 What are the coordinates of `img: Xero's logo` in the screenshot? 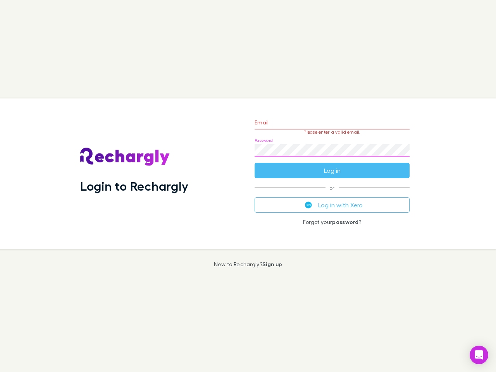 It's located at (308, 205).